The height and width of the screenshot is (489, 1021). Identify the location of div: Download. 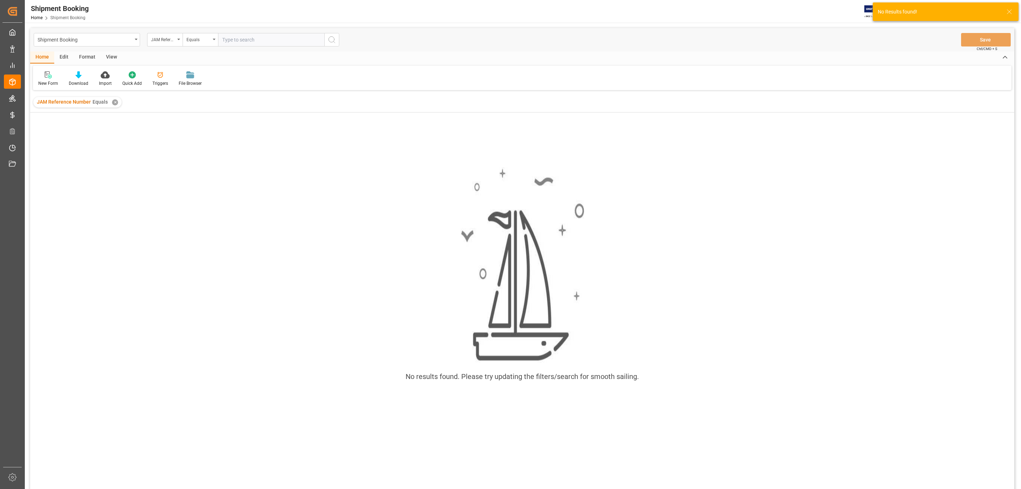
(78, 83).